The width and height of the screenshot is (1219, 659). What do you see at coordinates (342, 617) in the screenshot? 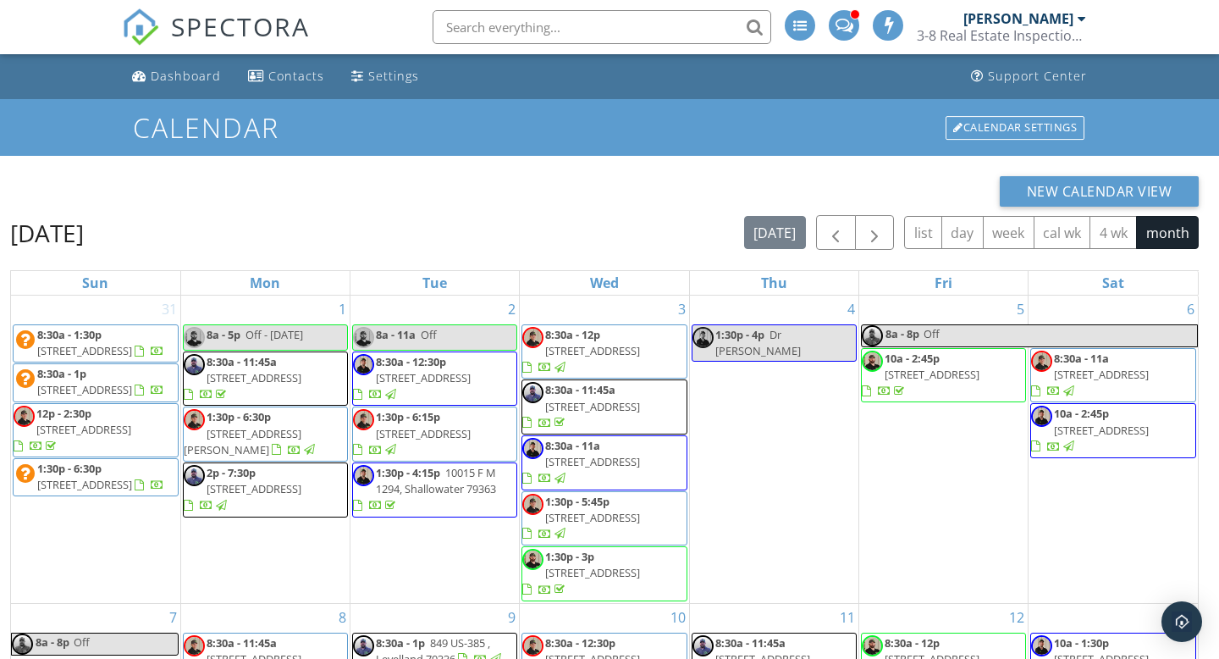
I see `a: Go to September 8, 2025` at bounding box center [342, 617].